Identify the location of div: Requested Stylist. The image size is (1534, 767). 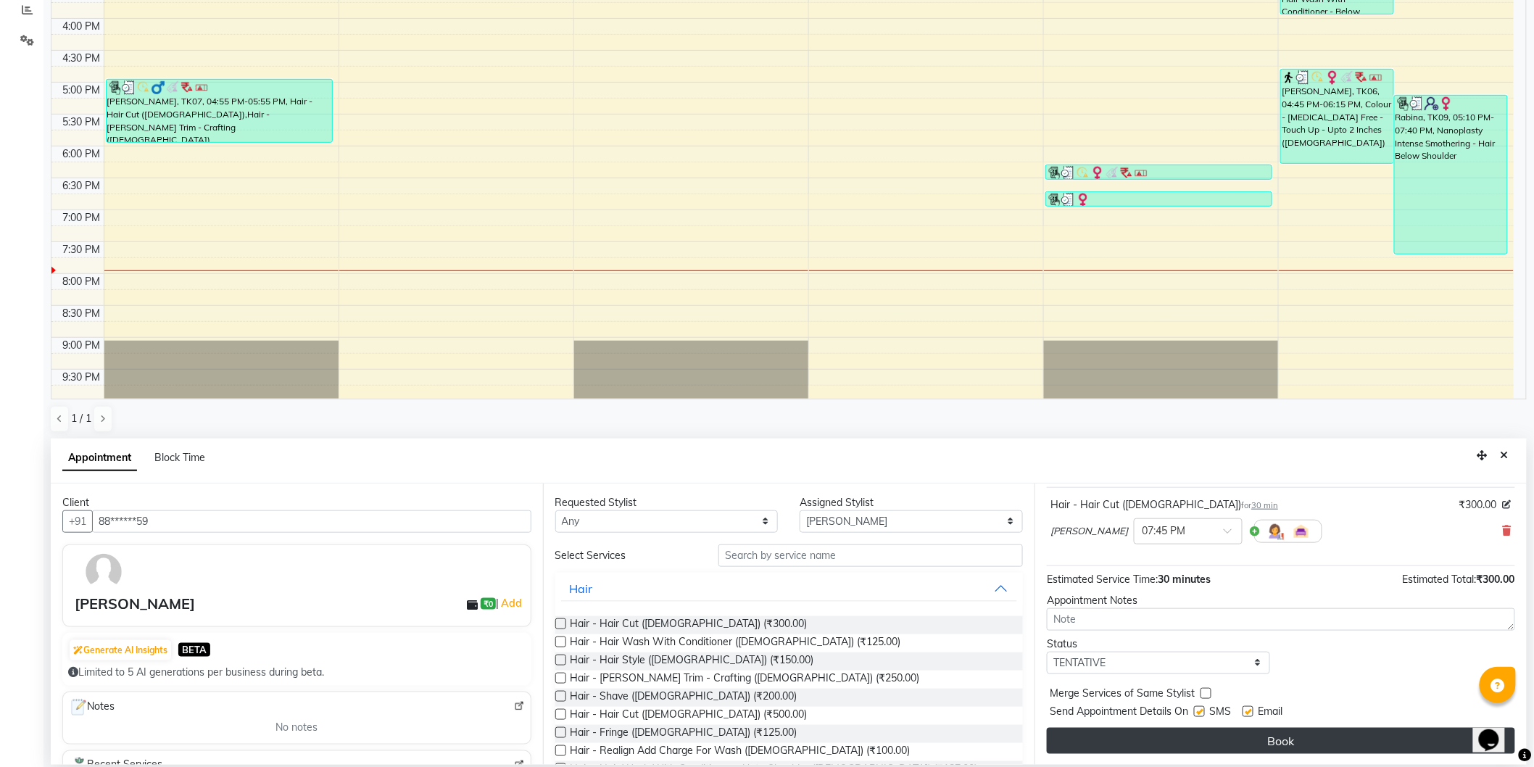
(667, 502).